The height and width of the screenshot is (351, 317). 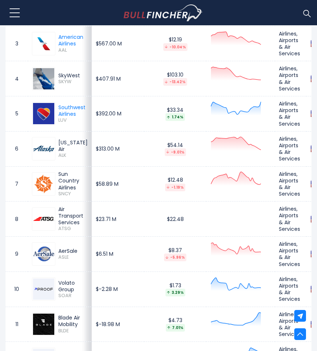 What do you see at coordinates (16, 149) in the screenshot?
I see `td: 6` at bounding box center [16, 149].